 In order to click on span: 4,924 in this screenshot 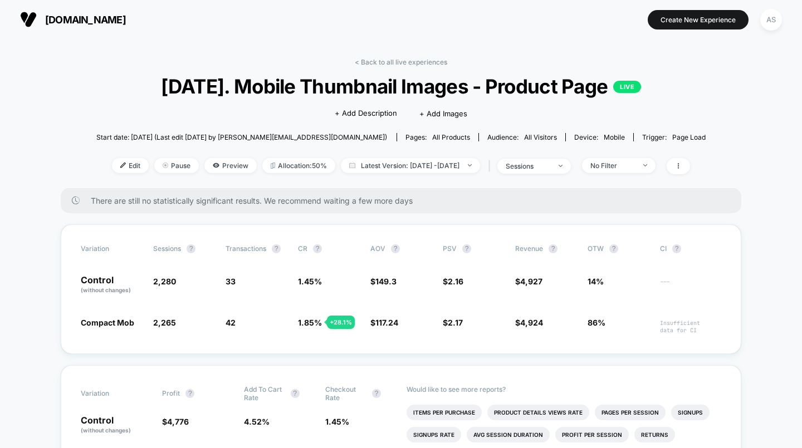, I will do `click(531, 323)`.